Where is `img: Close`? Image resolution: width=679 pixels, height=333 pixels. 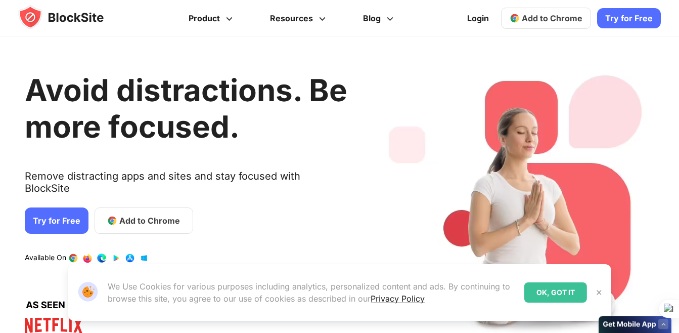
img: Close is located at coordinates (599, 292).